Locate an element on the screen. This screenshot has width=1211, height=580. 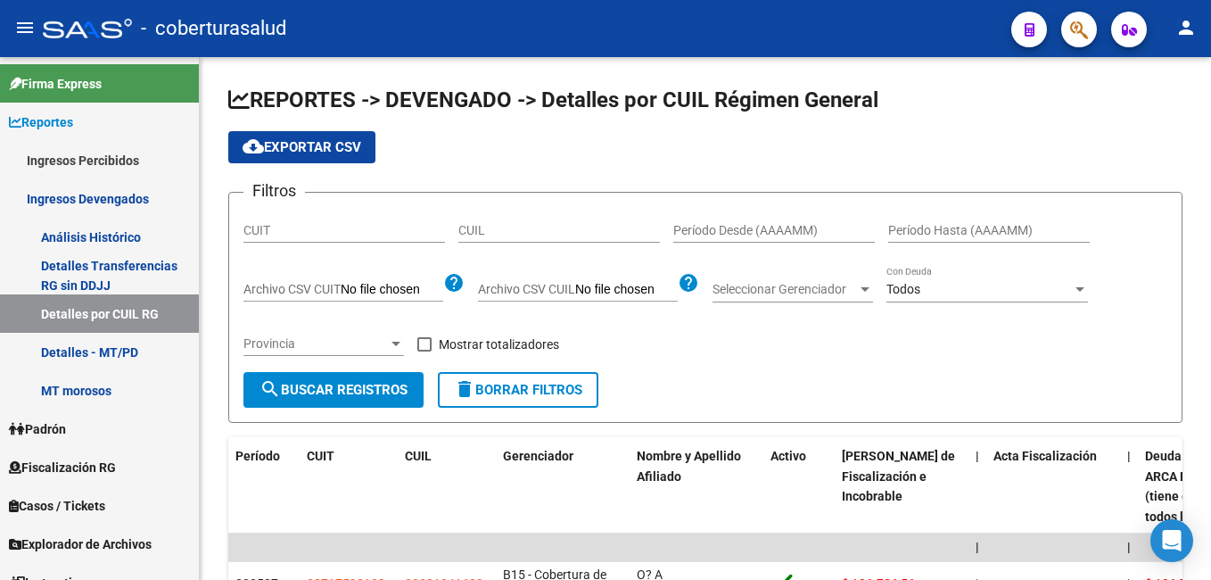
span: Seleccionar Gerenciador is located at coordinates (785, 289).